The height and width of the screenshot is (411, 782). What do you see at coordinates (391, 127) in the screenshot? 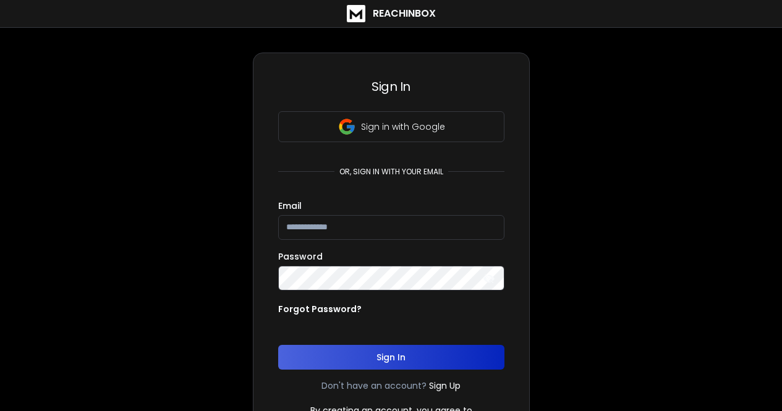
I see `button: Sign in with Google` at bounding box center [391, 127].